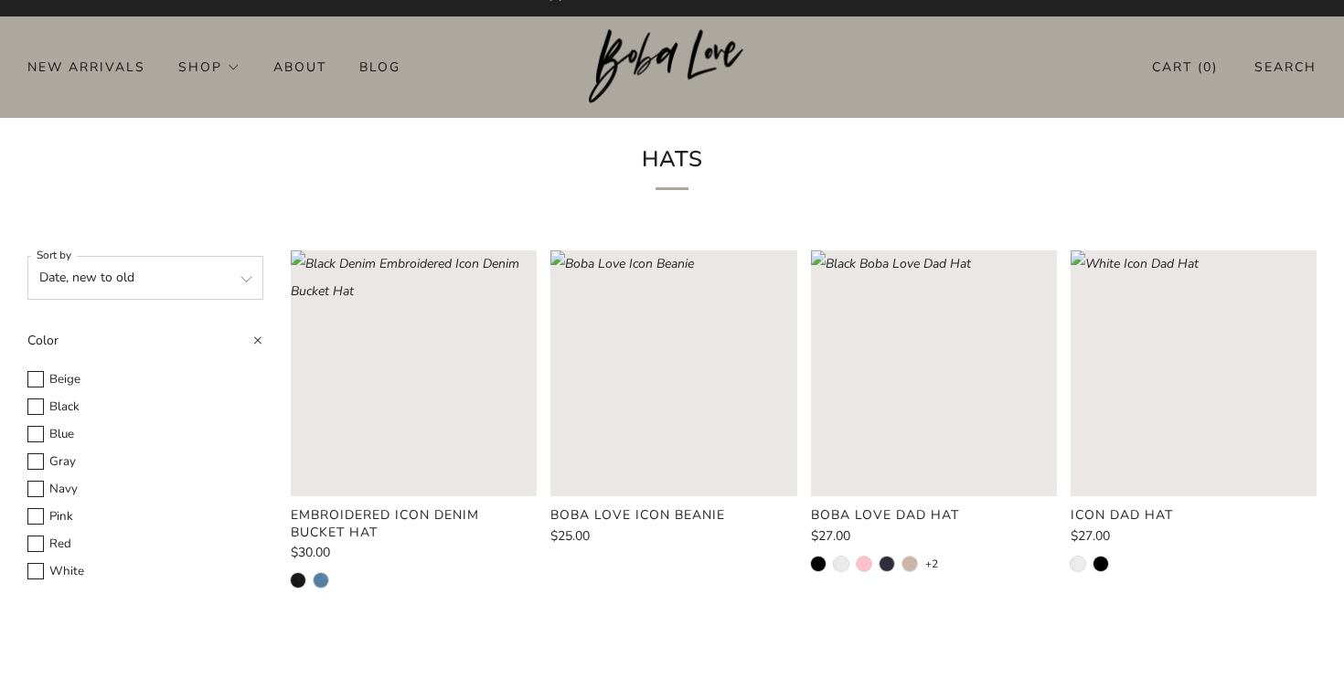  Describe the element at coordinates (933, 516) in the screenshot. I see `a: Boba Love Dad Hat` at that location.